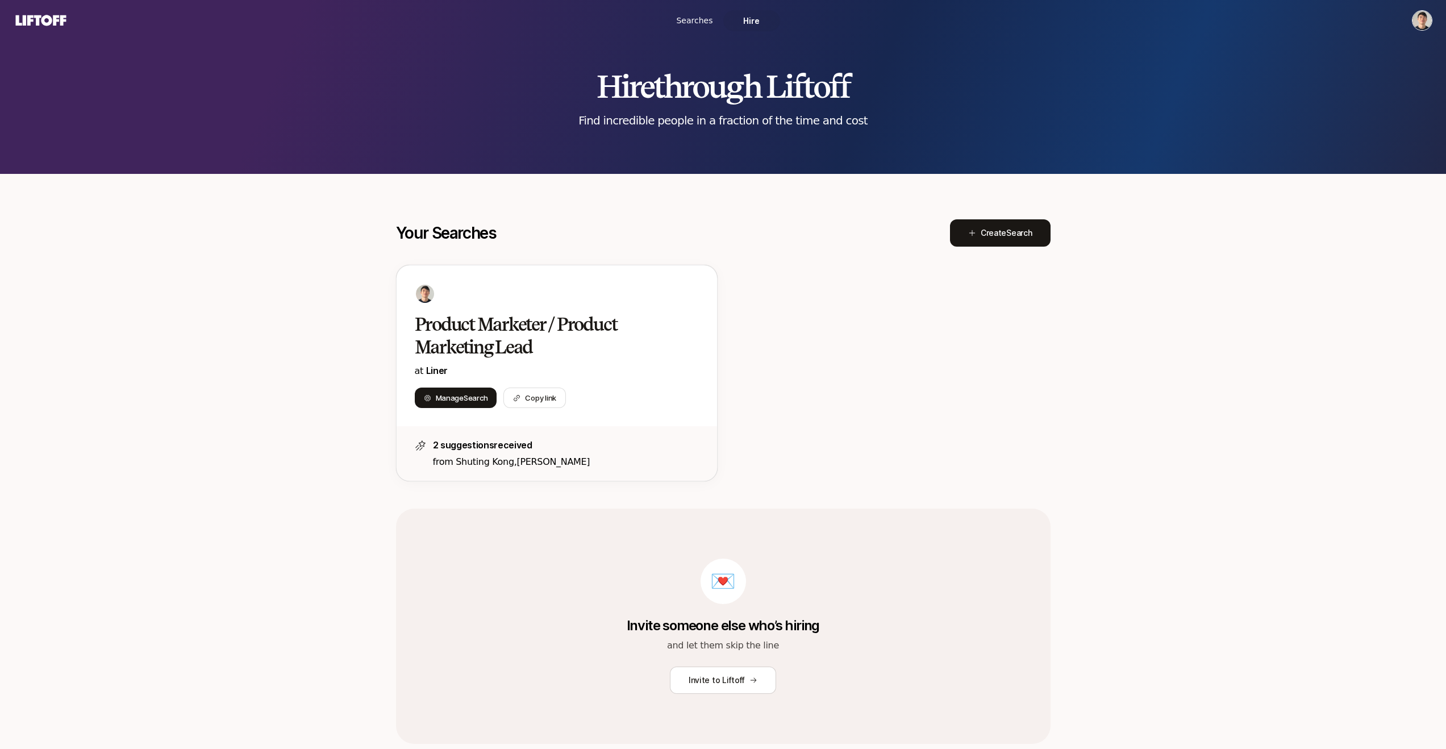 The height and width of the screenshot is (749, 1446). Describe the element at coordinates (694, 20) in the screenshot. I see `span: Searches` at that location.